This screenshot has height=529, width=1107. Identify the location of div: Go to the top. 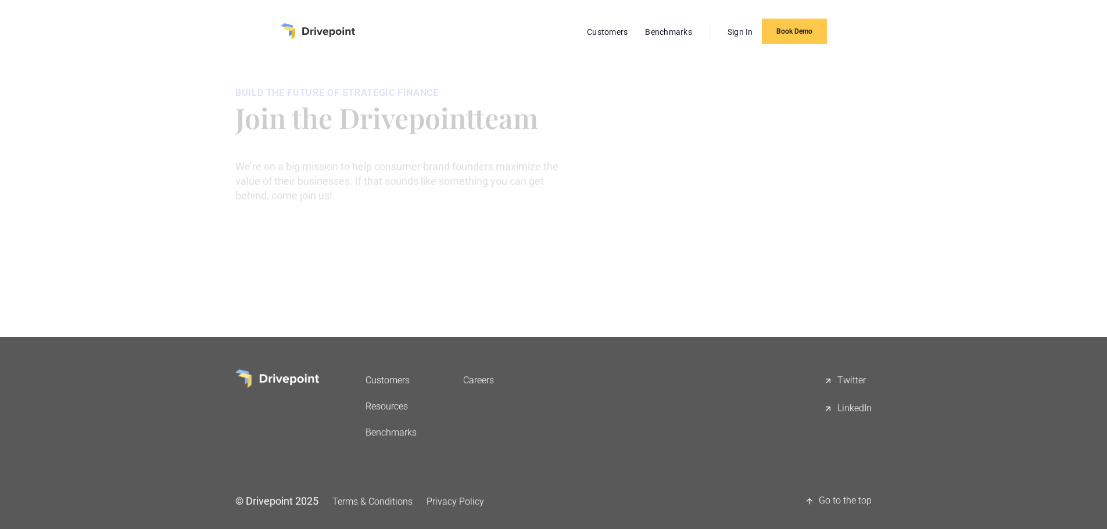
(845, 501).